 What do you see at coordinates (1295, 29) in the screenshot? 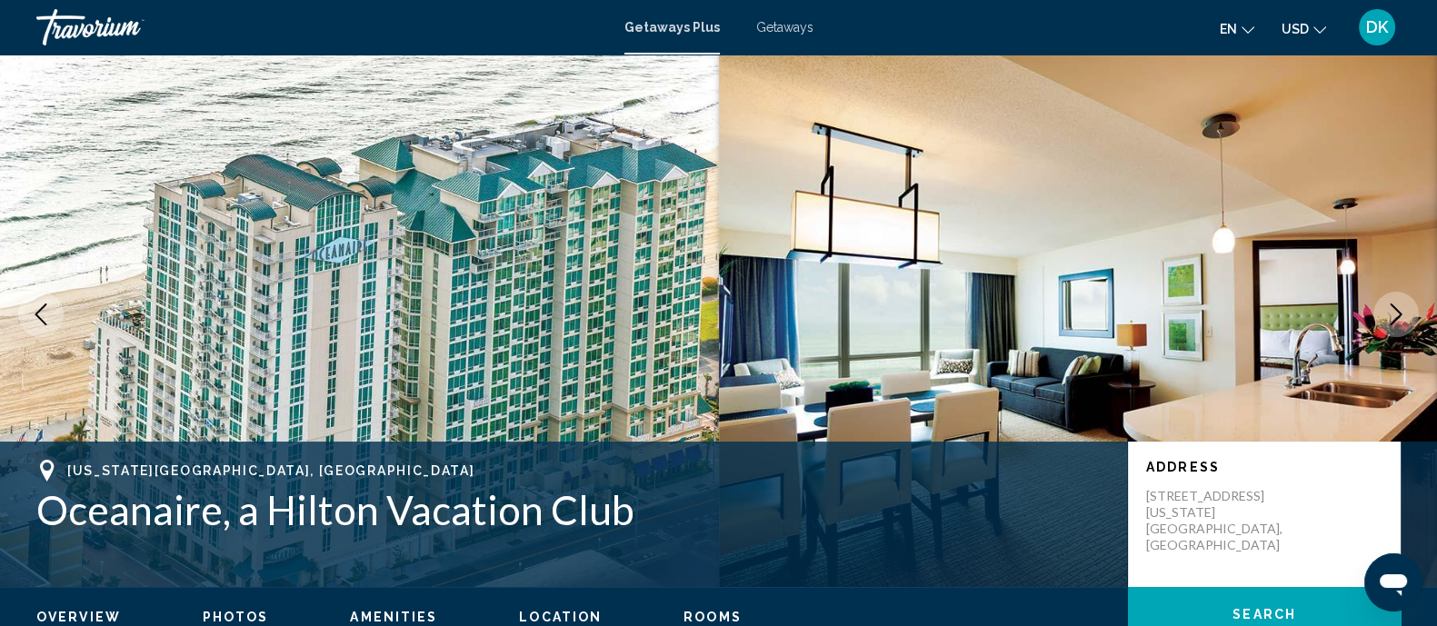
I see `span: USD` at bounding box center [1295, 29].